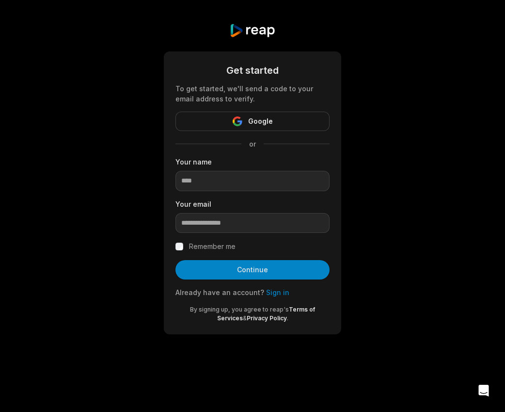 Image resolution: width=505 pixels, height=412 pixels. What do you see at coordinates (253, 270) in the screenshot?
I see `button: Continue` at bounding box center [253, 270].